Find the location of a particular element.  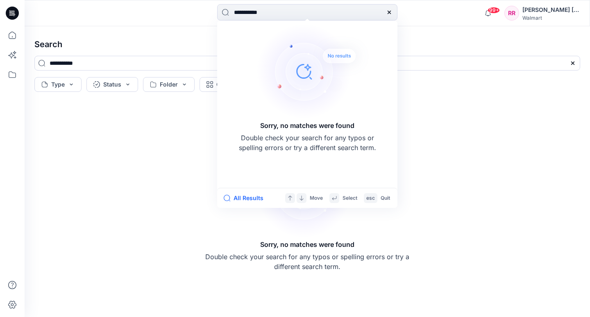

button: Folder is located at coordinates (169, 84).